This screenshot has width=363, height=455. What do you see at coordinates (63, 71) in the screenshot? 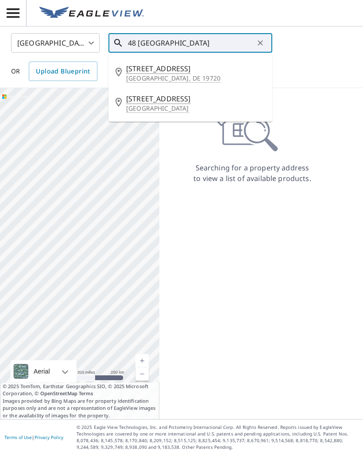
I see `span: Upload Blueprint` at bounding box center [63, 71].